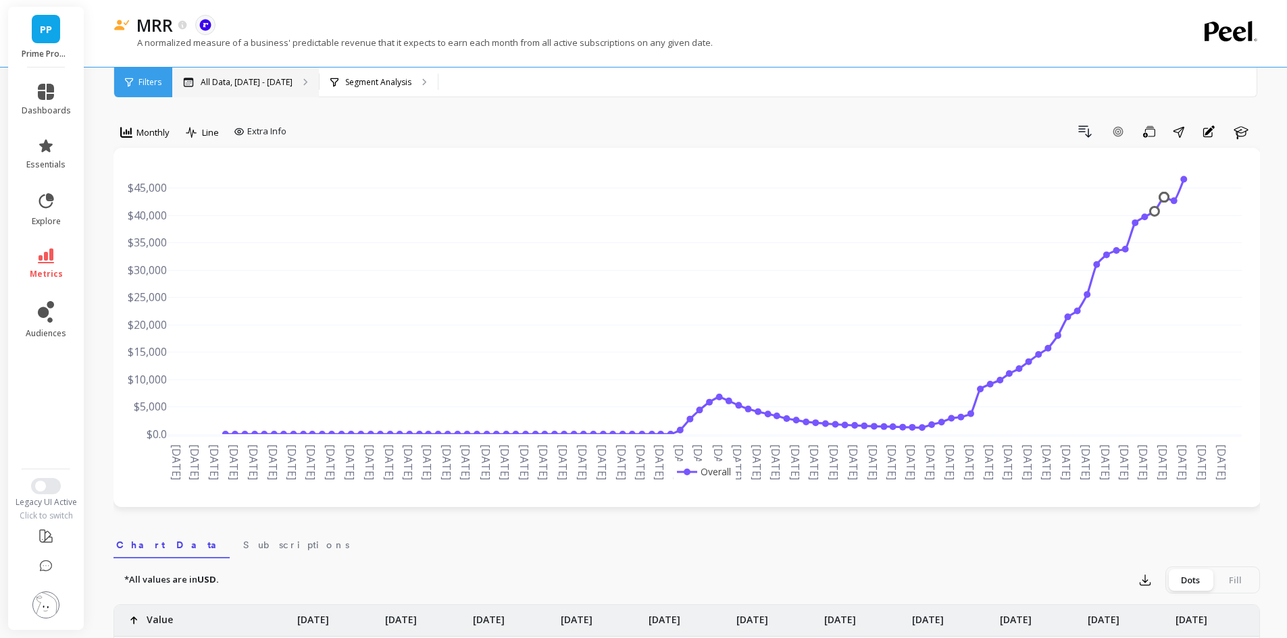 The height and width of the screenshot is (638, 1287). Describe the element at coordinates (296, 545) in the screenshot. I see `span: Subscriptions` at that location.